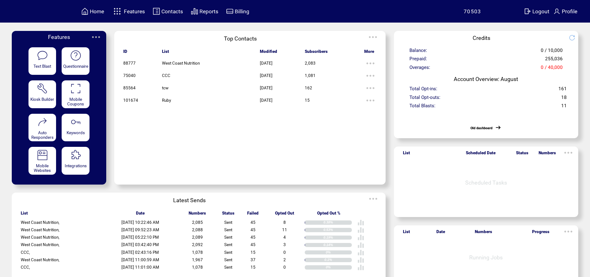 The image size is (590, 277). I want to click on span: 8, so click(284, 223).